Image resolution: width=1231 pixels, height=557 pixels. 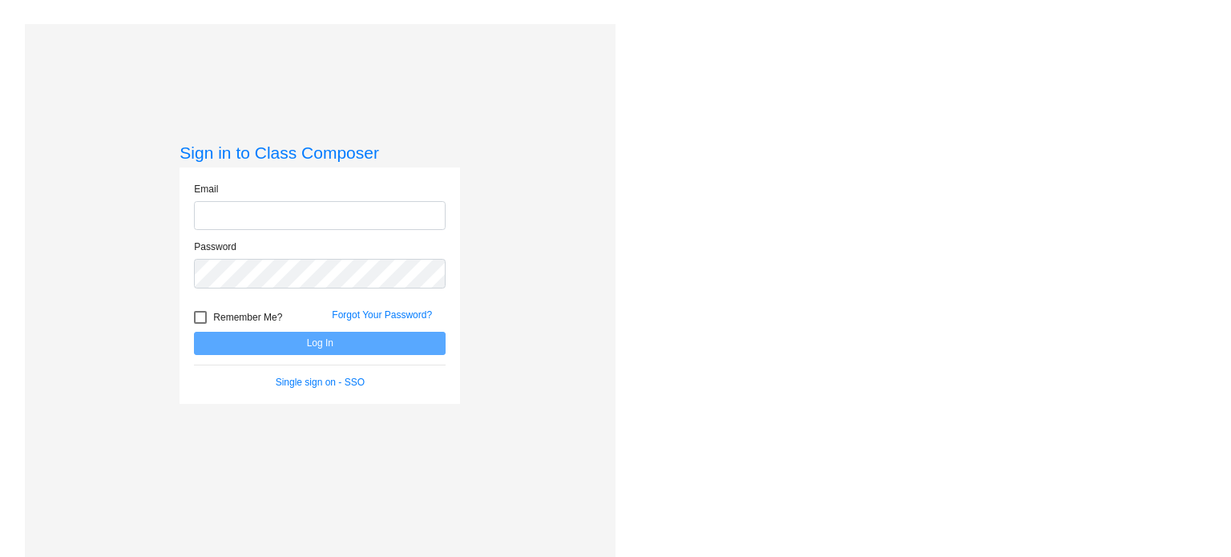 I want to click on a: Single sign on - SSO, so click(x=320, y=382).